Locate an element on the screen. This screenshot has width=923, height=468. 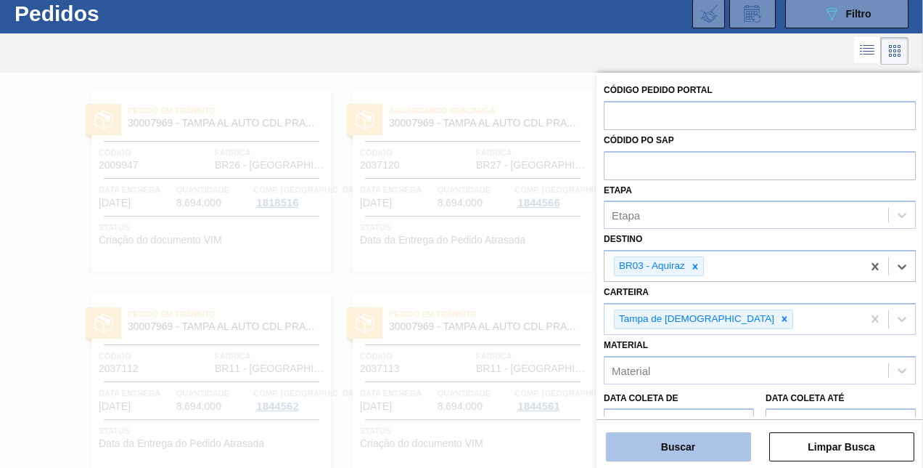
div: BR03 - Aquiraz is located at coordinates (651, 266).